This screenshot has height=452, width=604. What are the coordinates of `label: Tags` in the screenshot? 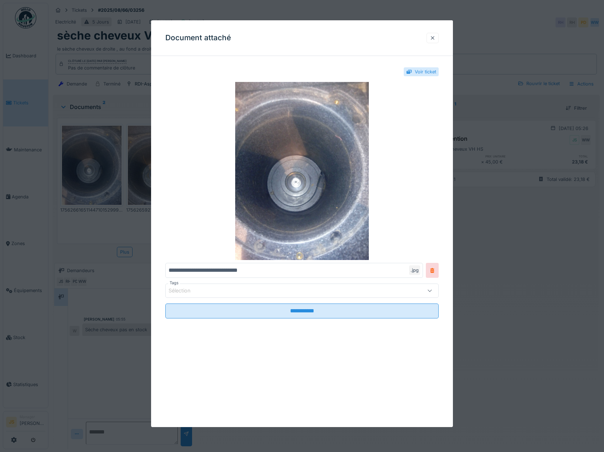 It's located at (174, 283).